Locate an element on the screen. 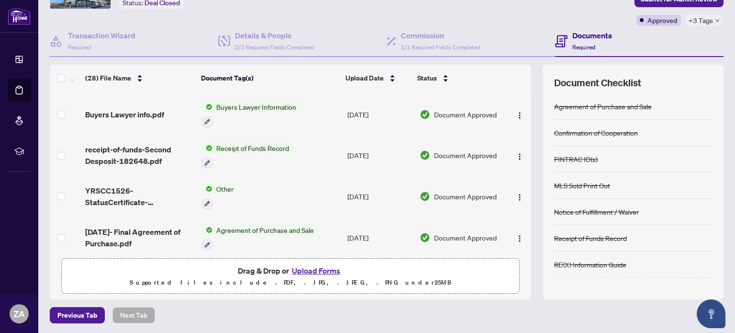  span: Drag & Drop or is located at coordinates (290, 270).